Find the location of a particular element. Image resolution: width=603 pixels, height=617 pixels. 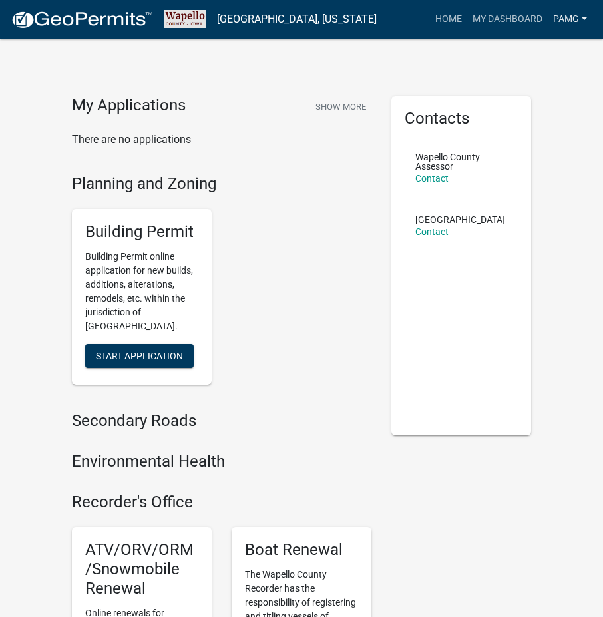

a: Home is located at coordinates (448, 19).